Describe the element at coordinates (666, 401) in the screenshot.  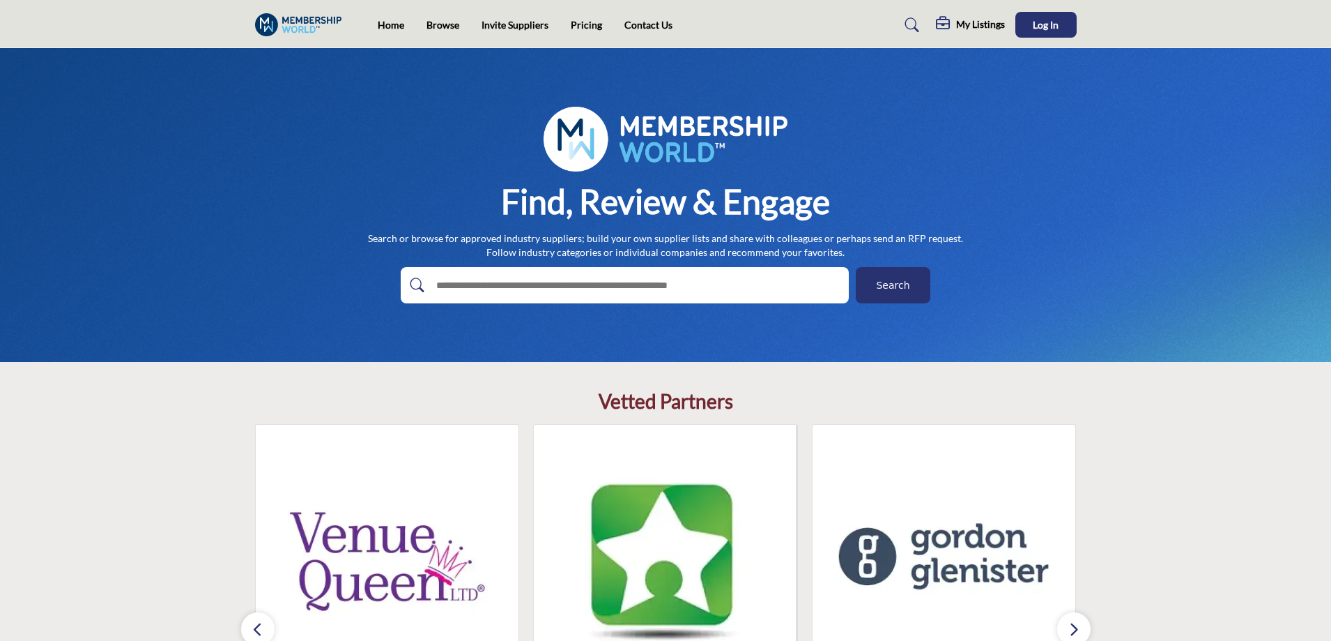
I see `h2: Vetted Partners` at that location.